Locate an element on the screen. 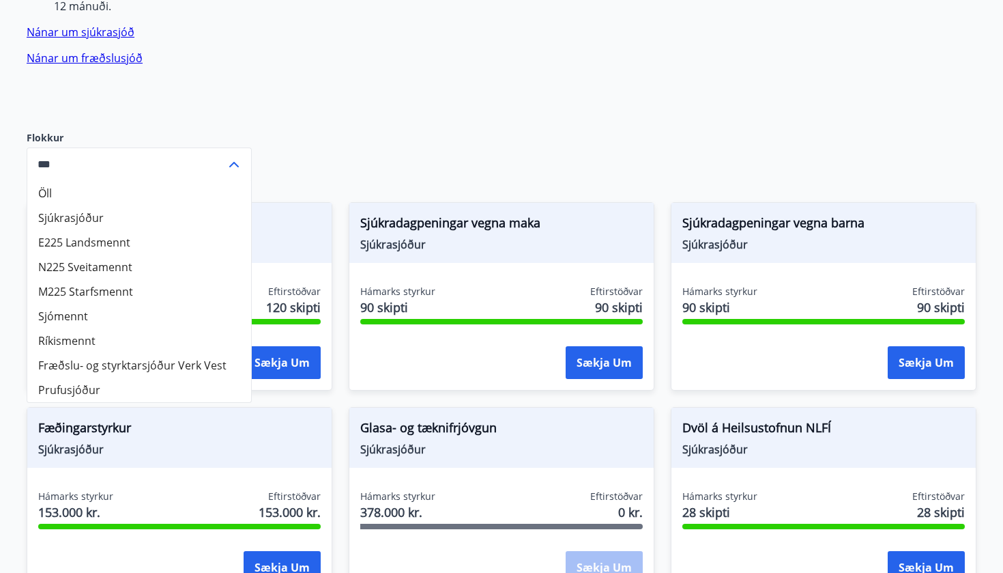 The image size is (1003, 573). li: Sjúkrasjóður is located at coordinates (139, 218).